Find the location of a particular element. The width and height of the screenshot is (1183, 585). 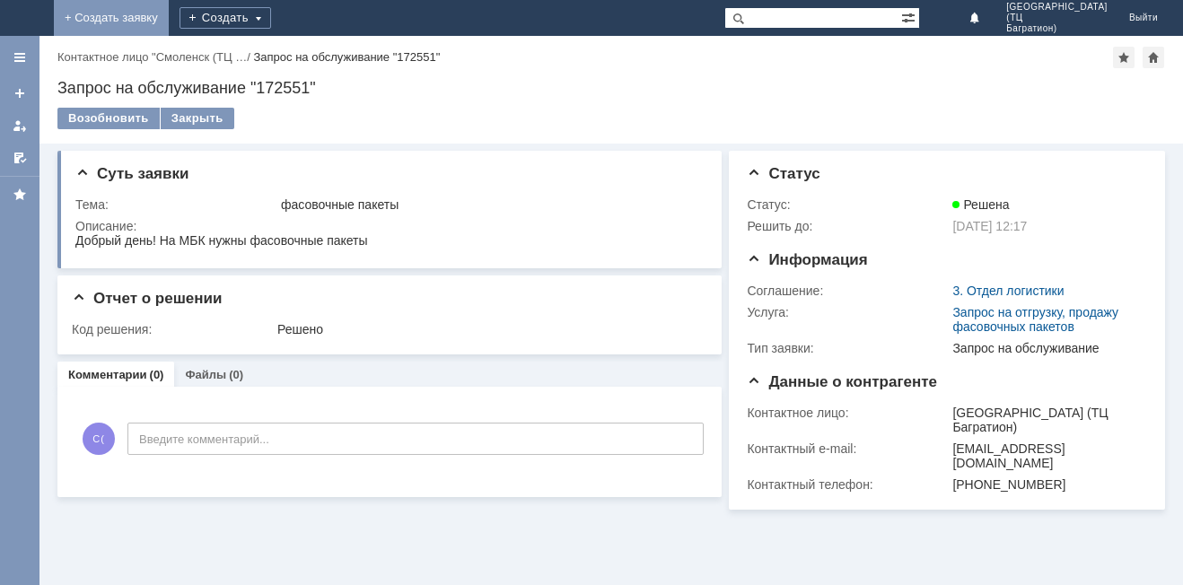

span: Статус is located at coordinates (783, 173).